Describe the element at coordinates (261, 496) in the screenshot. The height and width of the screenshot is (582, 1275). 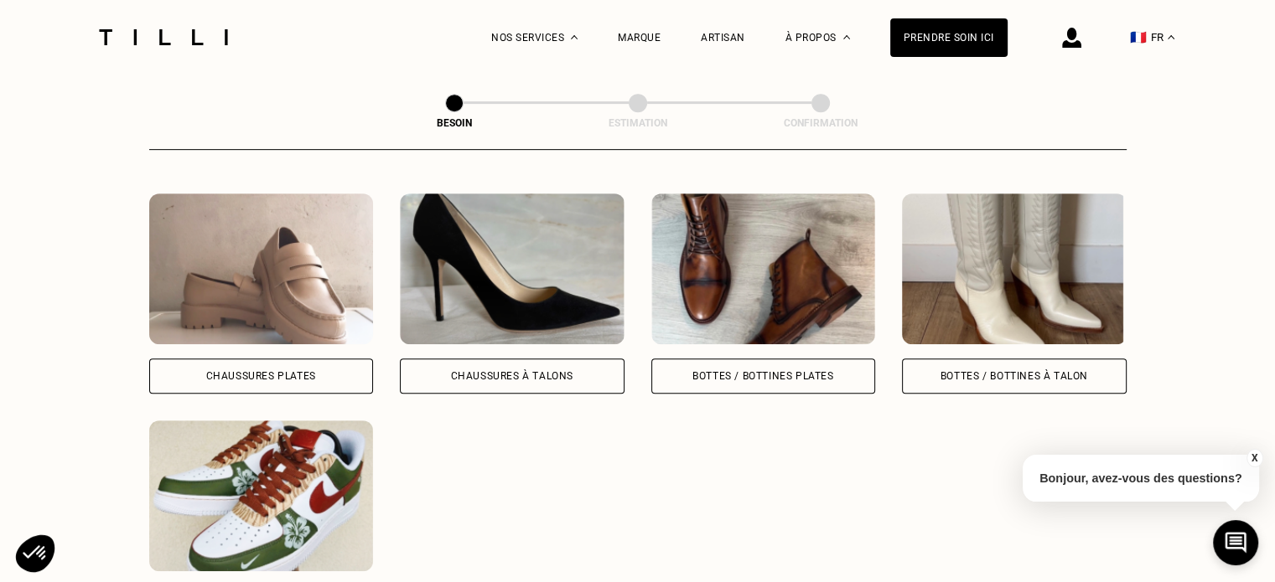
I see `img: Tilli retouche votre Sneakers` at that location.